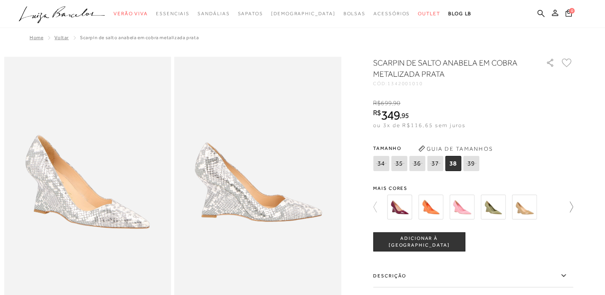 This screenshot has width=605, height=295. I want to click on span: 34, so click(381, 164).